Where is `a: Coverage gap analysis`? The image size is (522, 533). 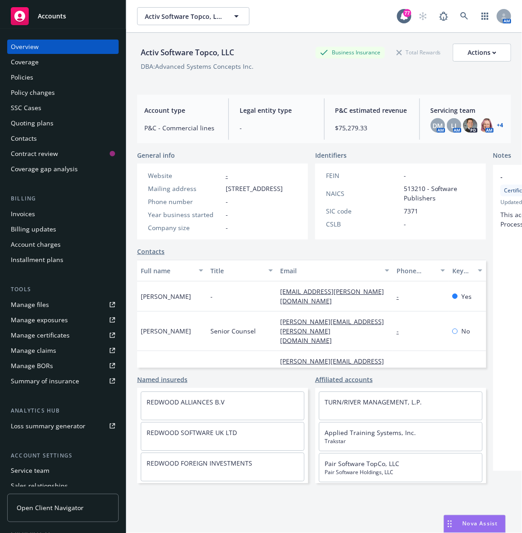
a: Coverage gap analysis is located at coordinates (63, 169).